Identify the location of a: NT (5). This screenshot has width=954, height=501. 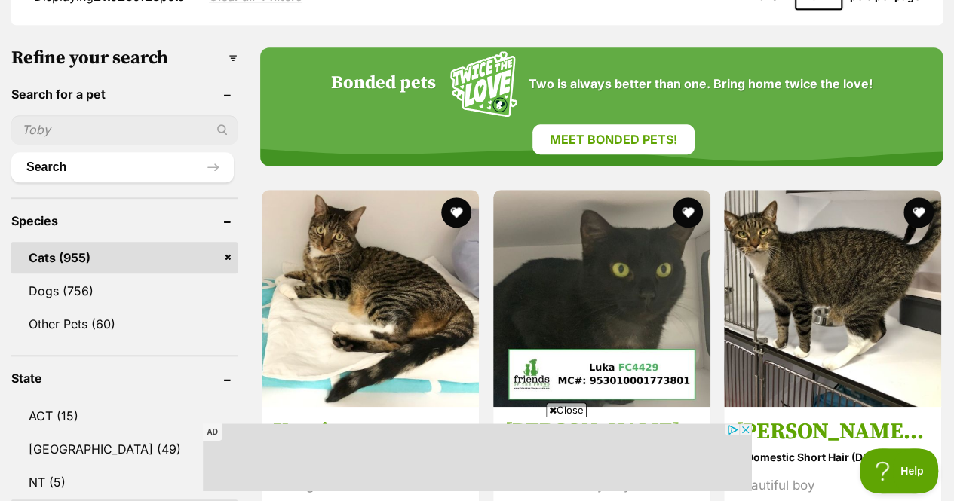
(124, 483).